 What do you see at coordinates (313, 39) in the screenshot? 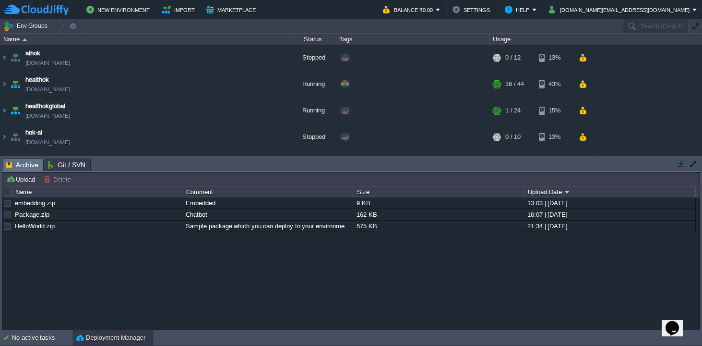
I see `div: Status` at bounding box center [313, 39].